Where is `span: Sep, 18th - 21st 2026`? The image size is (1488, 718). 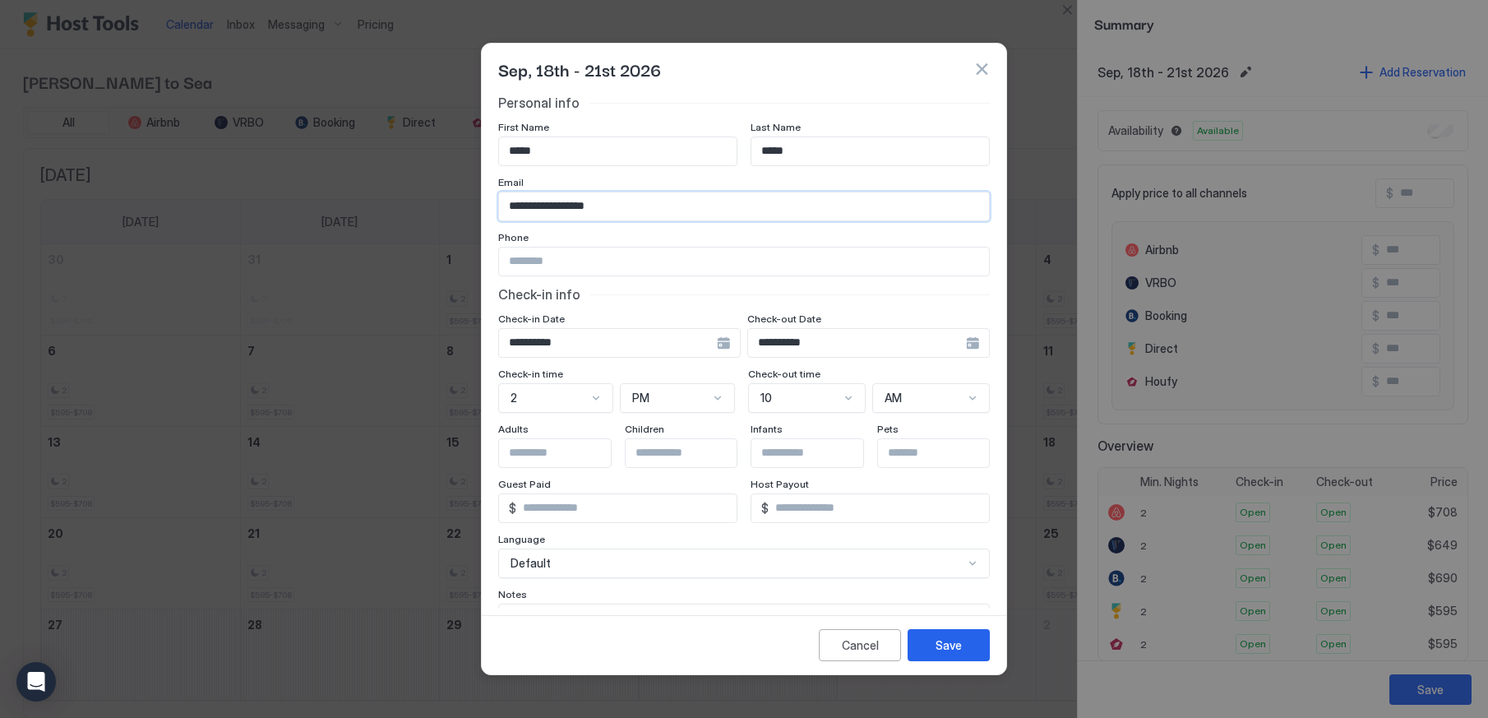 span: Sep, 18th - 21st 2026 is located at coordinates (580, 69).